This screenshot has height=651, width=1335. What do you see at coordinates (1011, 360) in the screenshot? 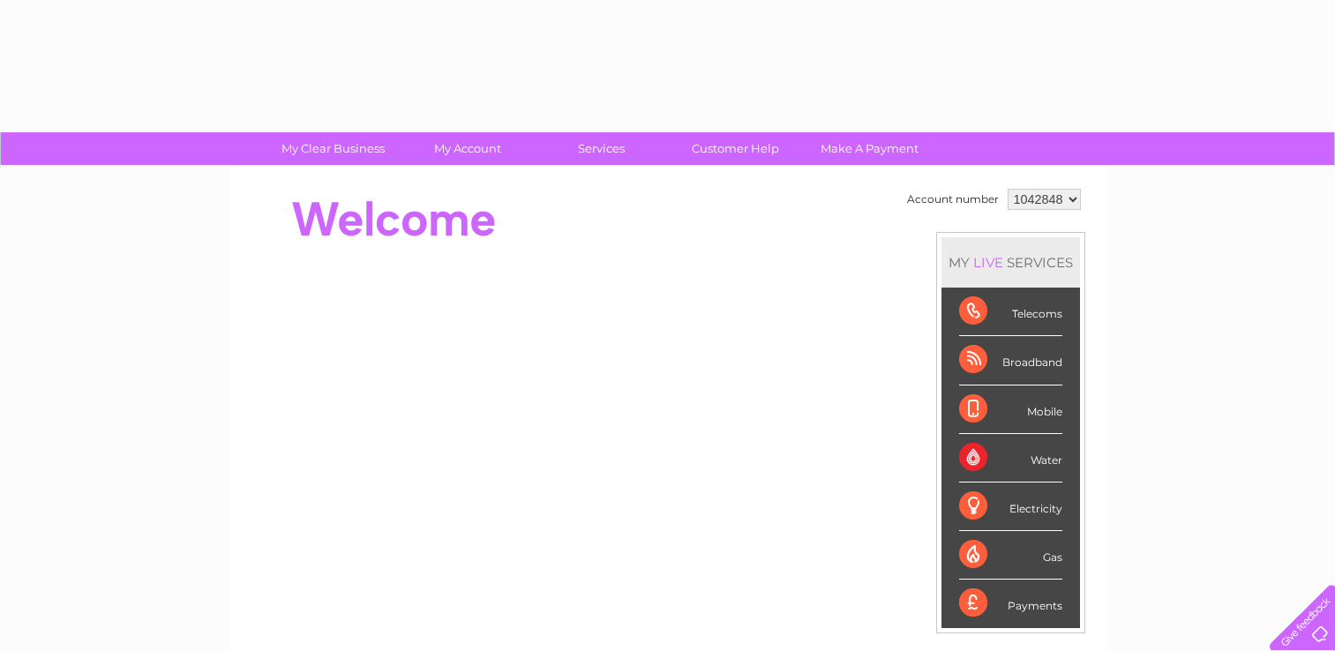
I see `div: Broadband` at bounding box center [1011, 360].